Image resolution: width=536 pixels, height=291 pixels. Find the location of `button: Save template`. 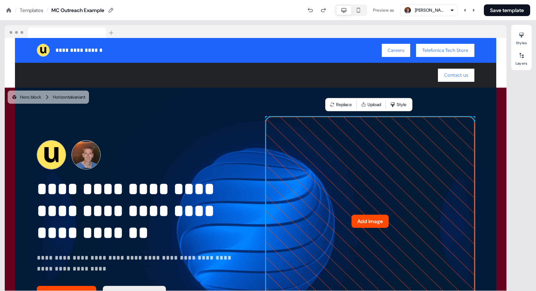

button: Save template is located at coordinates (507, 10).